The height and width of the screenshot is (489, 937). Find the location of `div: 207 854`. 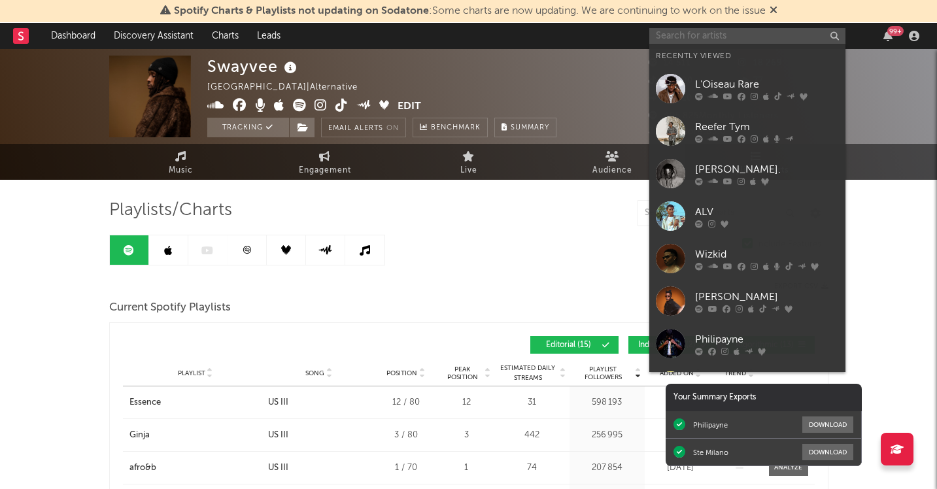

div: 207 854 is located at coordinates (607, 468).